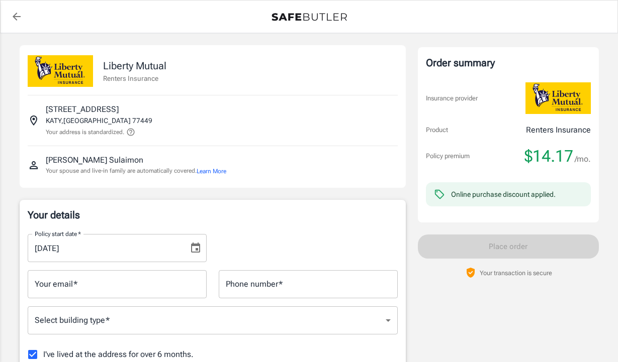 The image size is (618, 362). What do you see at coordinates (582, 159) in the screenshot?
I see `span: /mo.` at bounding box center [582, 159].